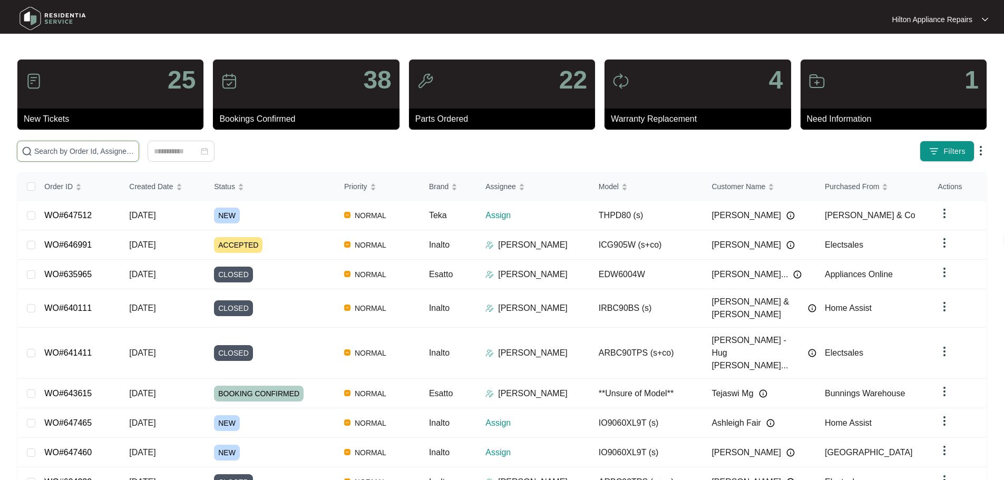  I want to click on th: Status, so click(270, 187).